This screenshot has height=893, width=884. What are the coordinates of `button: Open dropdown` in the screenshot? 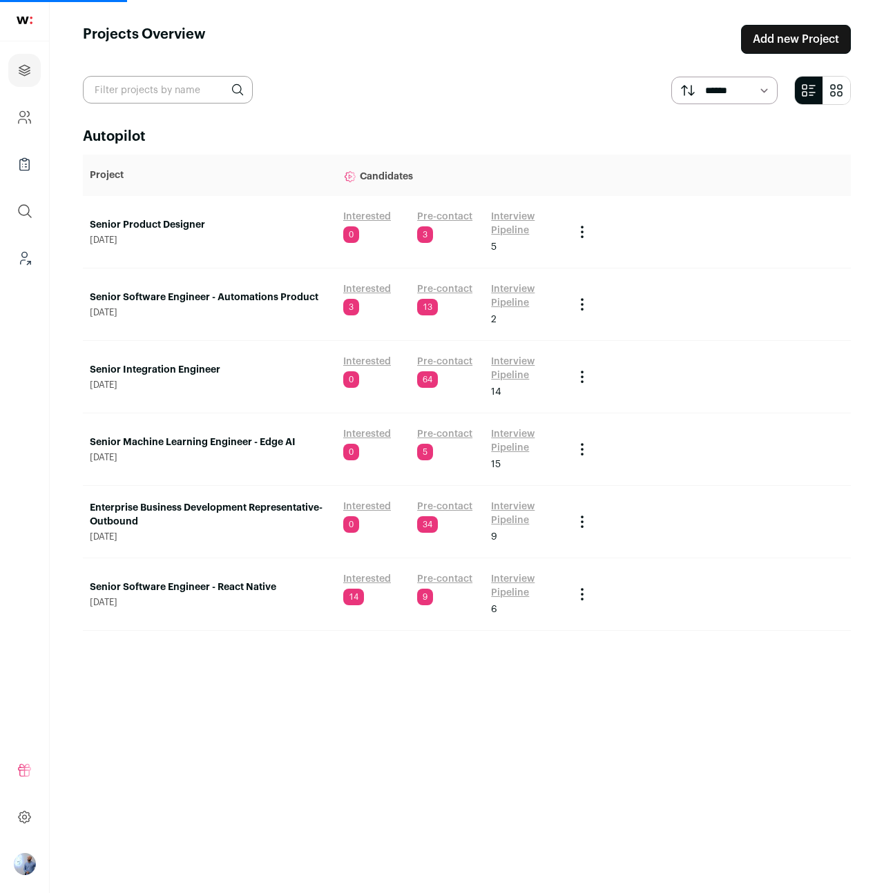 It's located at (25, 864).